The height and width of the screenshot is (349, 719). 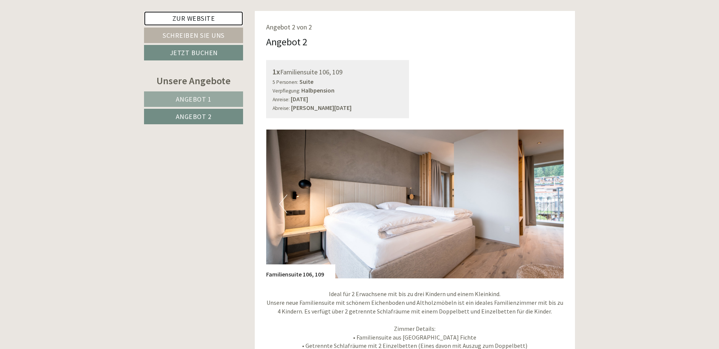 What do you see at coordinates (149, 12) in the screenshot?
I see `div: Mittwoch` at bounding box center [149, 12].